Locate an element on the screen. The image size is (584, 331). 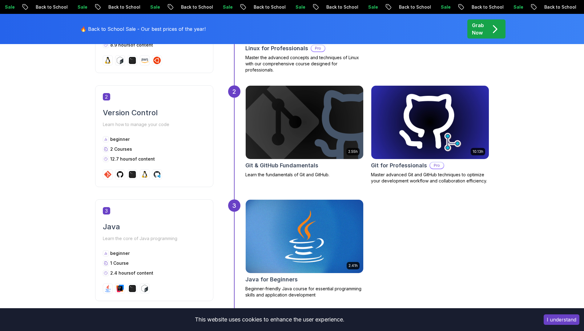
p: 2.55h is located at coordinates (353, 151).